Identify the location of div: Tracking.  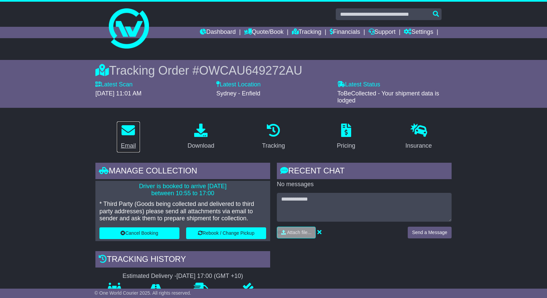
(273, 146).